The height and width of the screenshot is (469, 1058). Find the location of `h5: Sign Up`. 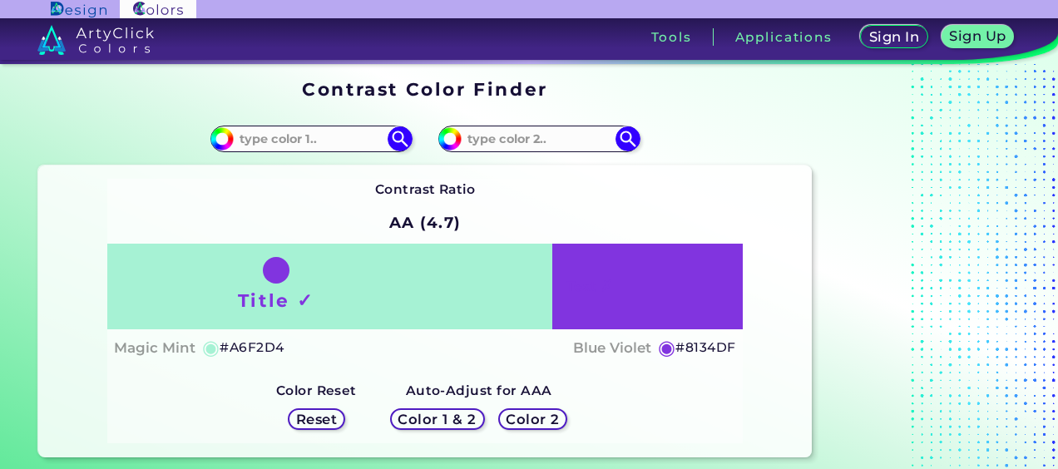

h5: Sign Up is located at coordinates (978, 36).